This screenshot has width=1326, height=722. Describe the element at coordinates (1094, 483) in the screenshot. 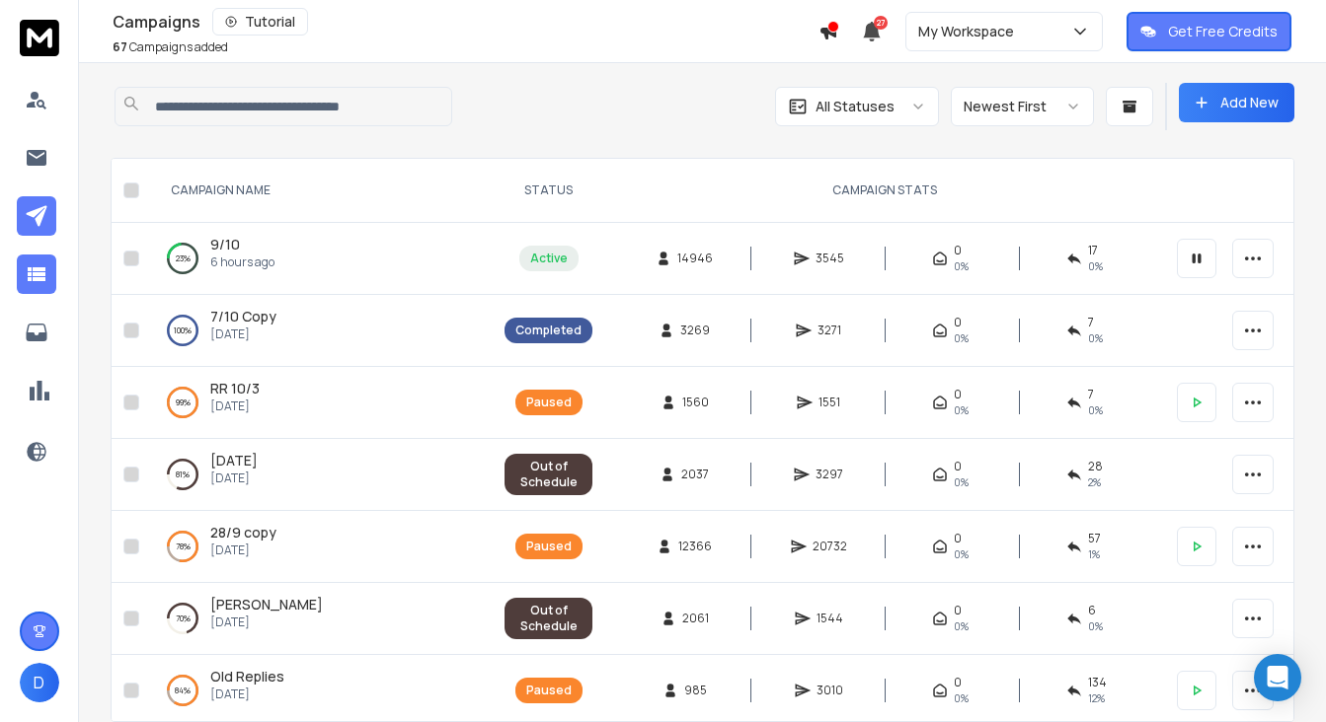

I see `span: 2 %` at that location.